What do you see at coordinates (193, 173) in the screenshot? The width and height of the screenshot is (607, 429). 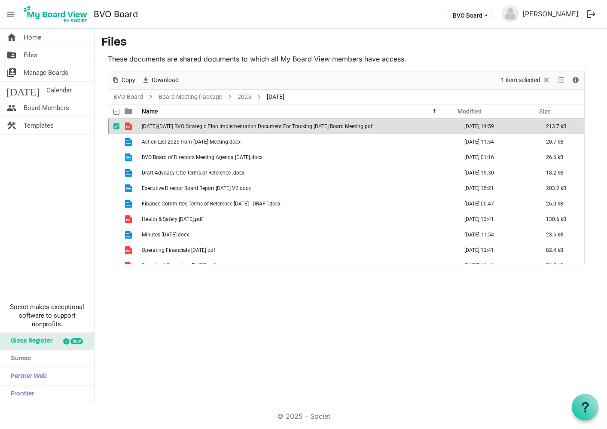 I see `span: Draft Advoacy Ctte Terms of Reference .docx` at bounding box center [193, 173].